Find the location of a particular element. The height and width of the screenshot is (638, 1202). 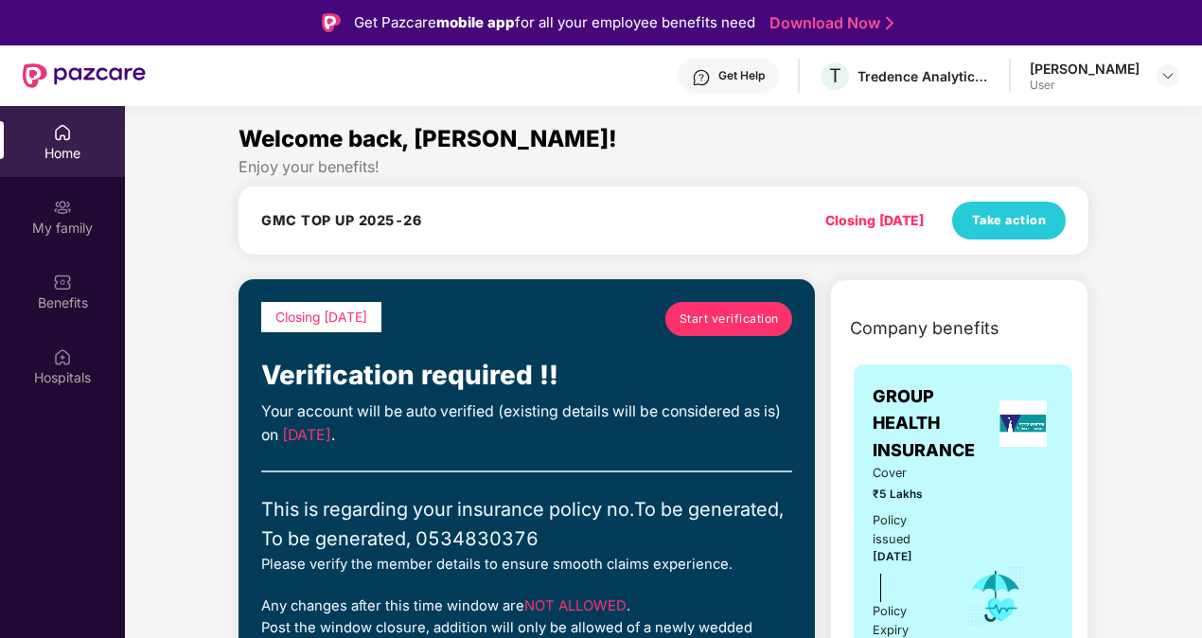

strong: mobile app is located at coordinates (475, 22).